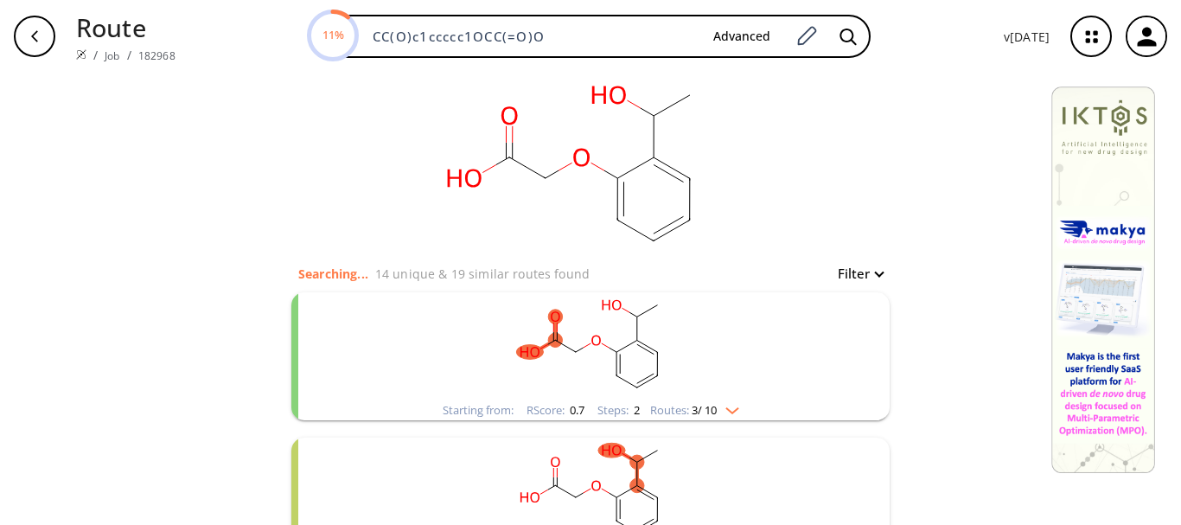  Describe the element at coordinates (478, 410) in the screenshot. I see `div: Starting from:` at that location.